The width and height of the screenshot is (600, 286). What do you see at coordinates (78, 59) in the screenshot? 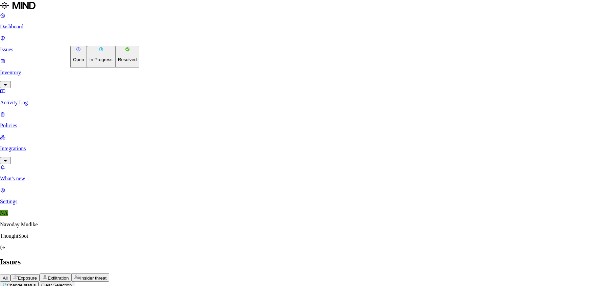
I see `p: Open` at bounding box center [78, 59].